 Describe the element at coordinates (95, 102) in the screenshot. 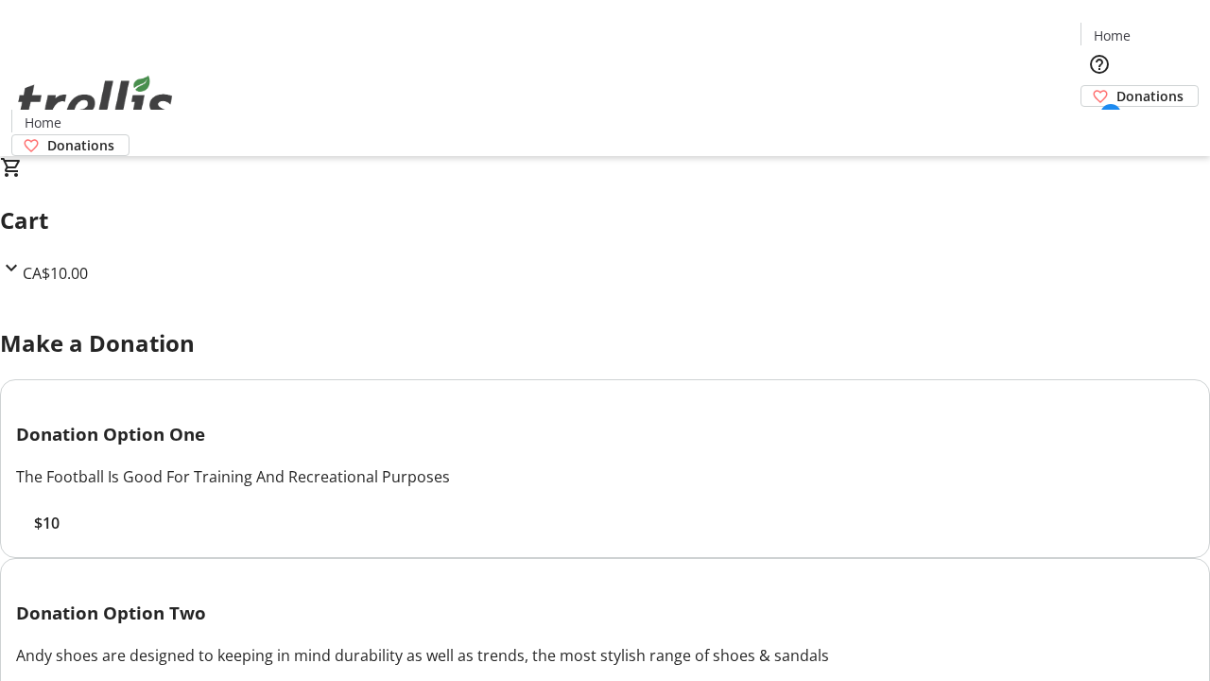

I see `img: Orient E2E Organization iJa9XckSpf's Logo` at that location.